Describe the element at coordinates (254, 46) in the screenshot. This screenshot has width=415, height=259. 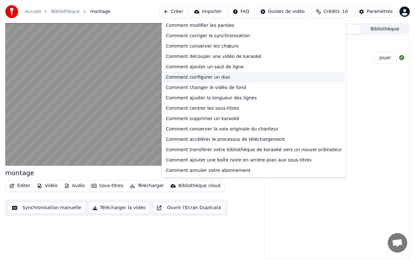
I see `div: Comment conserver les chœurs` at that location.